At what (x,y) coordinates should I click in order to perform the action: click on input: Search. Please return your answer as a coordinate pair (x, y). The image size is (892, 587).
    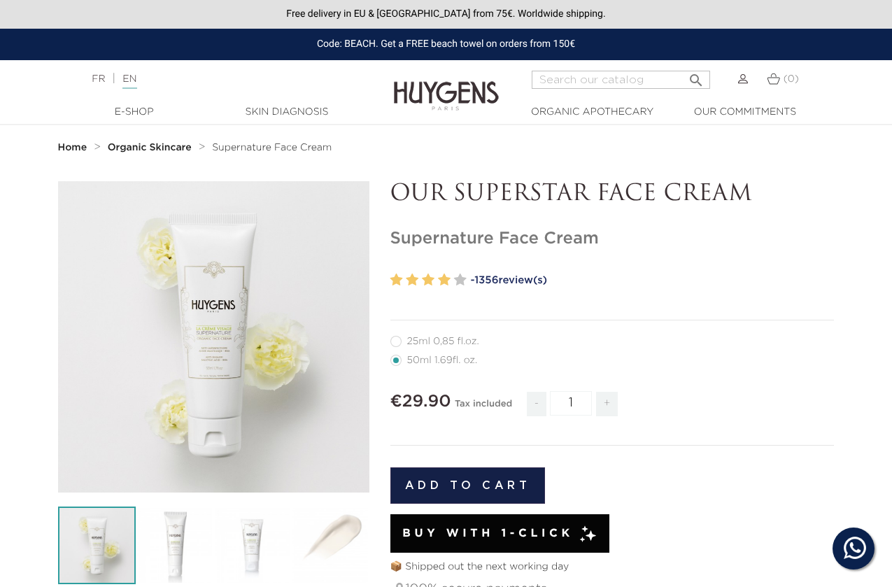
    Looking at the image, I should click on (620, 80).